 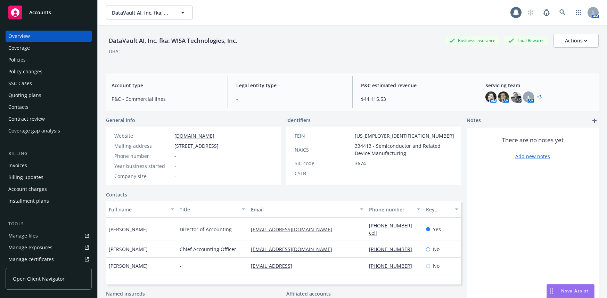 I want to click on div: Business Insurance, so click(x=472, y=40).